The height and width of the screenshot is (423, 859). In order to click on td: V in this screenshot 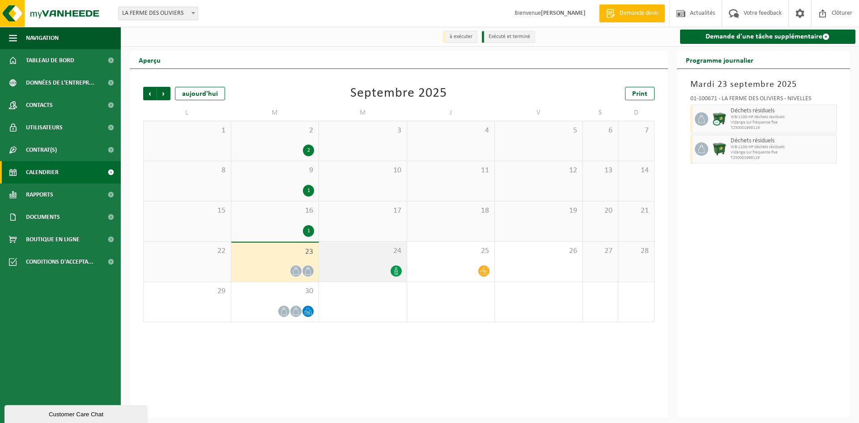, I will do `click(539, 113)`.